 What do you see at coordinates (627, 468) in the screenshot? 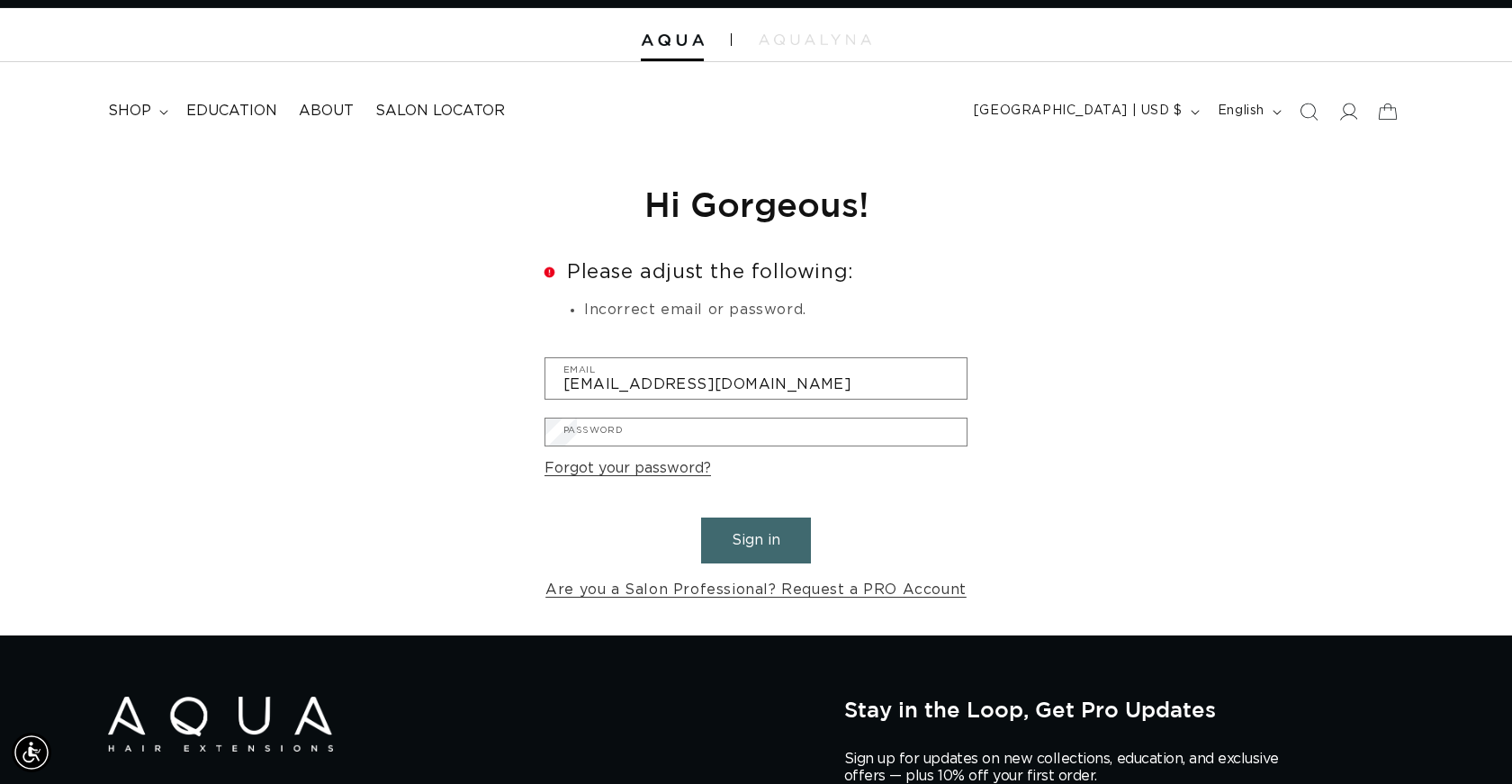
I see `a: Forgot your password?` at bounding box center [627, 468].